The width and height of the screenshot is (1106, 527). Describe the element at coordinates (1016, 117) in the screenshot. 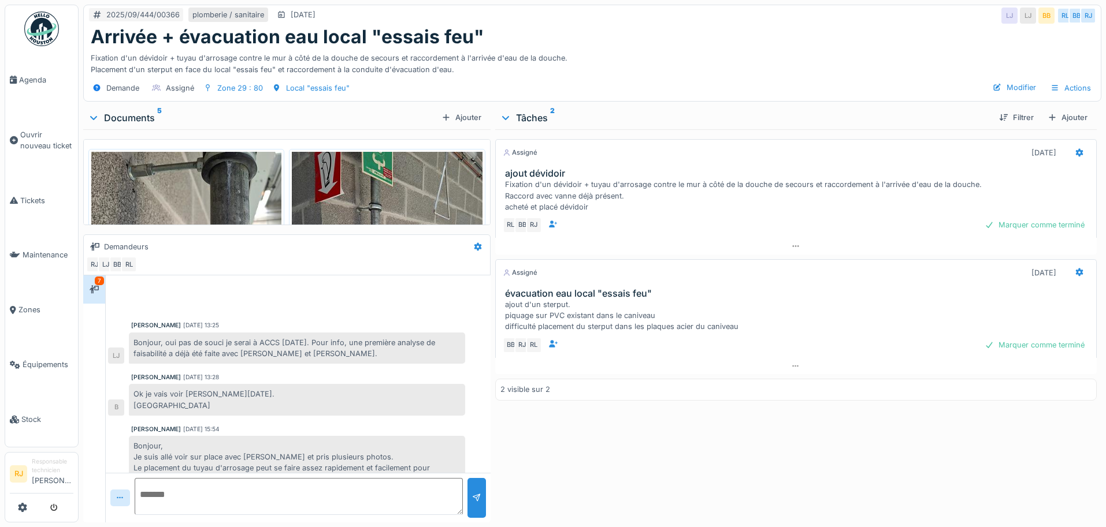

I see `div: Filtrer` at that location.